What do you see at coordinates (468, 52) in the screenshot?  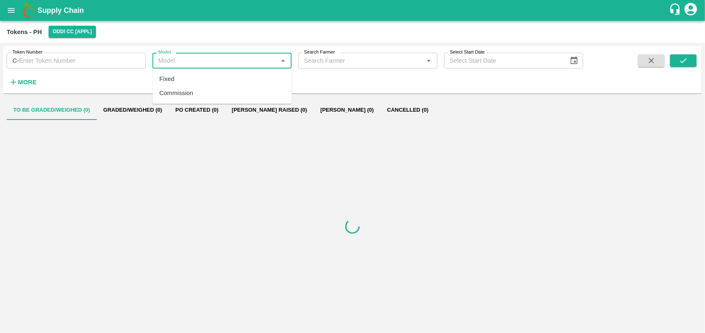 I see `label: Select Start Date` at bounding box center [468, 52].